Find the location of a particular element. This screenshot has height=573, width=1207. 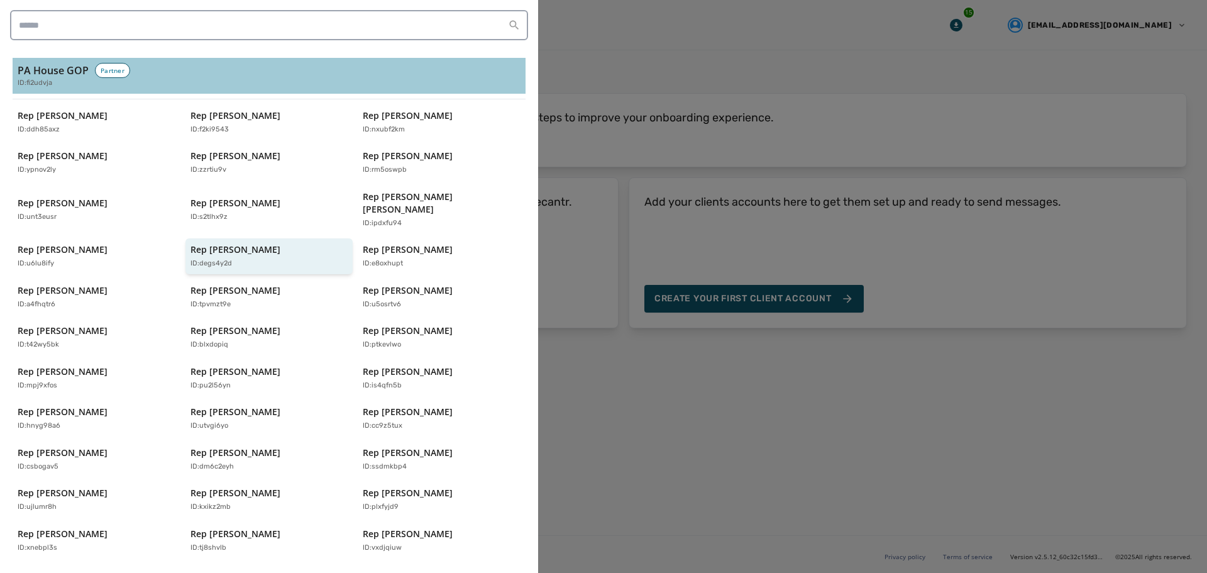

p: ID: plxfyjd9 is located at coordinates (380, 507).